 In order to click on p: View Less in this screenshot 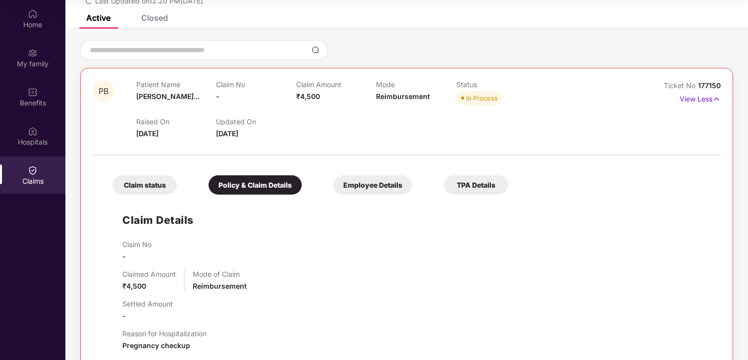, I will do `click(700, 98)`.